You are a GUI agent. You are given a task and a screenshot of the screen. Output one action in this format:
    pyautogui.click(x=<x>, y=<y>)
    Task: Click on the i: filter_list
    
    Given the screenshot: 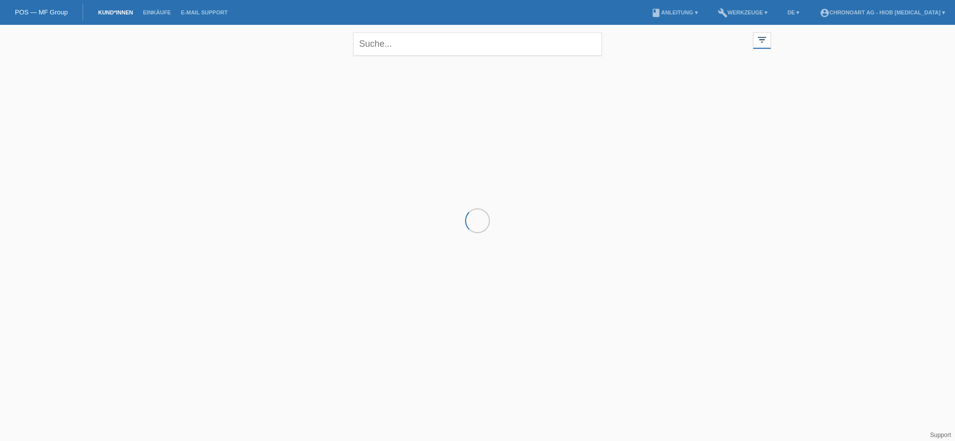 What is the action you would take?
    pyautogui.click(x=762, y=40)
    